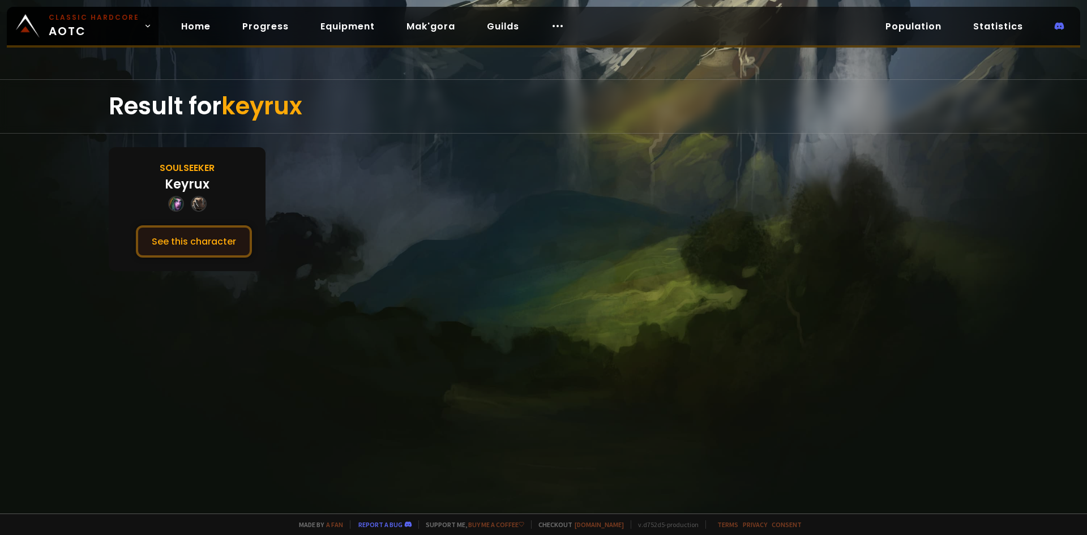 The width and height of the screenshot is (1087, 535). What do you see at coordinates (665, 524) in the screenshot?
I see `span: v. d752d5 - production` at bounding box center [665, 524].